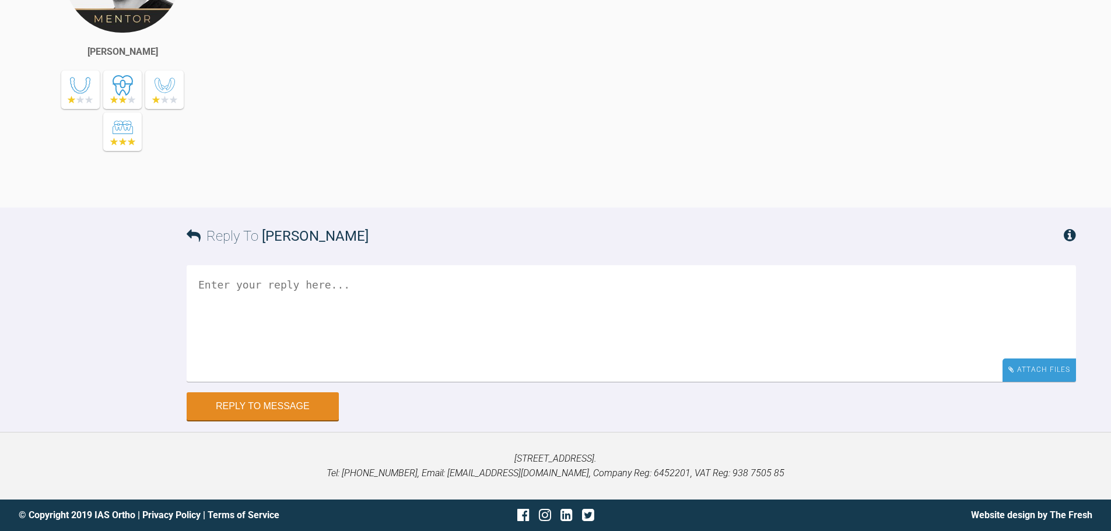 This screenshot has height=531, width=1111. What do you see at coordinates (198, 515) in the screenshot?
I see `div: © Copyright 2019 IAS Ortho | |` at bounding box center [198, 515].